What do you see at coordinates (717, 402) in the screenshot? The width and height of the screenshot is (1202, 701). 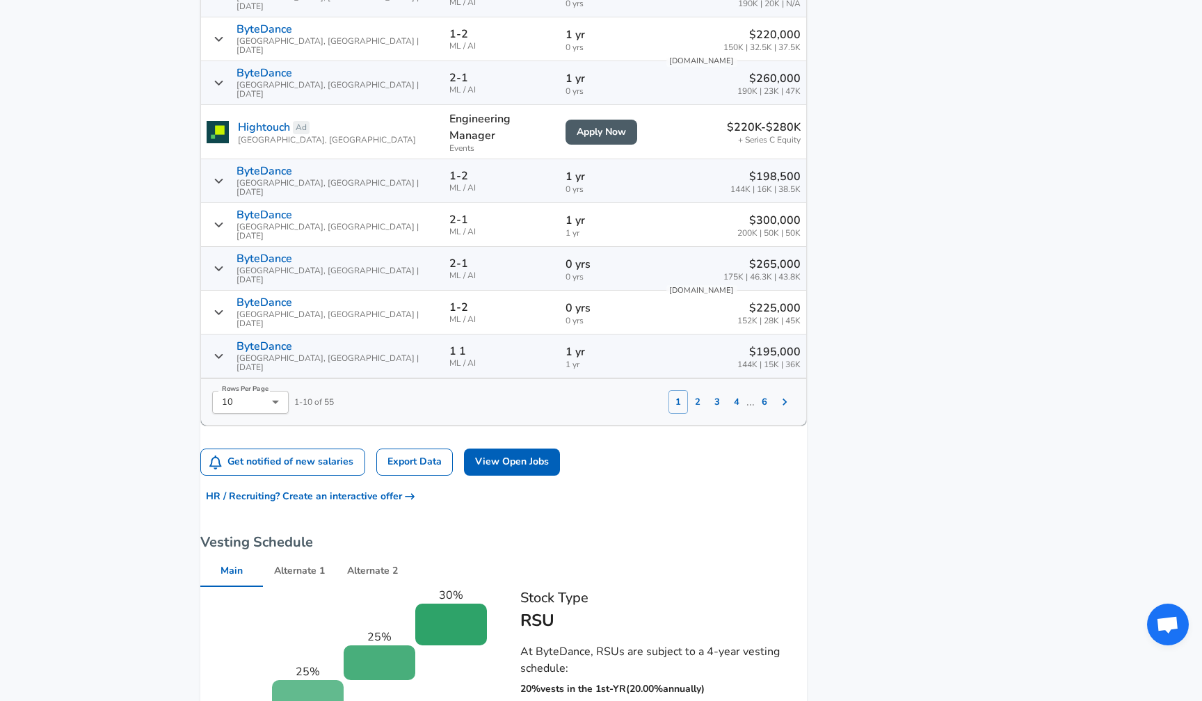 I see `button: 3` at bounding box center [717, 402].